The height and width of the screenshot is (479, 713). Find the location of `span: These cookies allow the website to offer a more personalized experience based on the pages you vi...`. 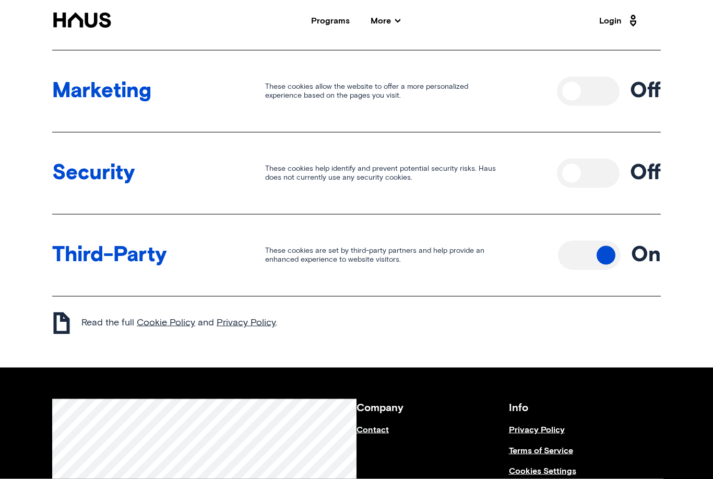

span: These cookies allow the website to offer a more personalized experience based on the pages you vi... is located at coordinates (411, 91).